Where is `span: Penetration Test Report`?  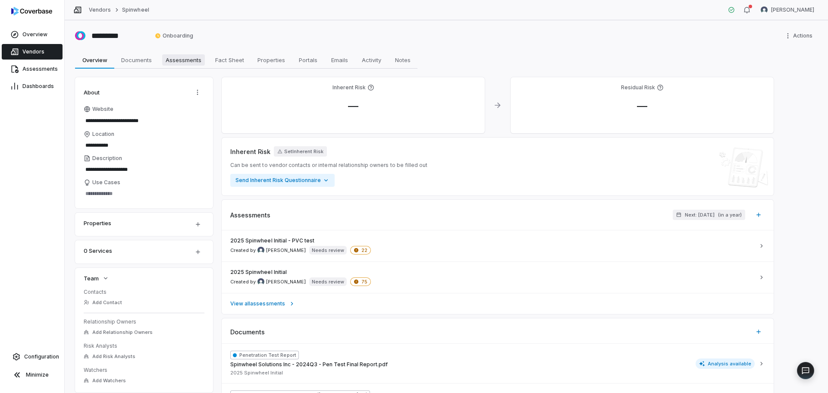 span: Penetration Test Report is located at coordinates (264, 355).